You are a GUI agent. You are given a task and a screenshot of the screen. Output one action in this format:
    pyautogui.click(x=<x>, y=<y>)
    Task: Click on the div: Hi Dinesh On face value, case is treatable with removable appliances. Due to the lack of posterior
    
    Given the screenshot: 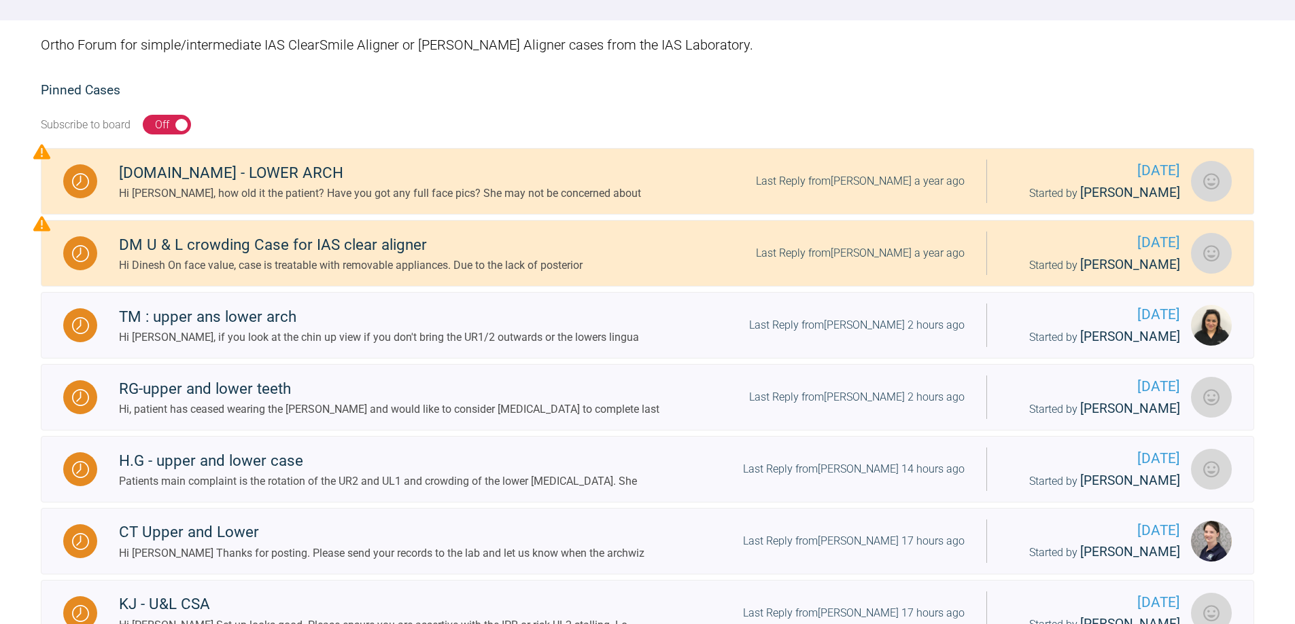 What is the action you would take?
    pyautogui.click(x=351, y=266)
    